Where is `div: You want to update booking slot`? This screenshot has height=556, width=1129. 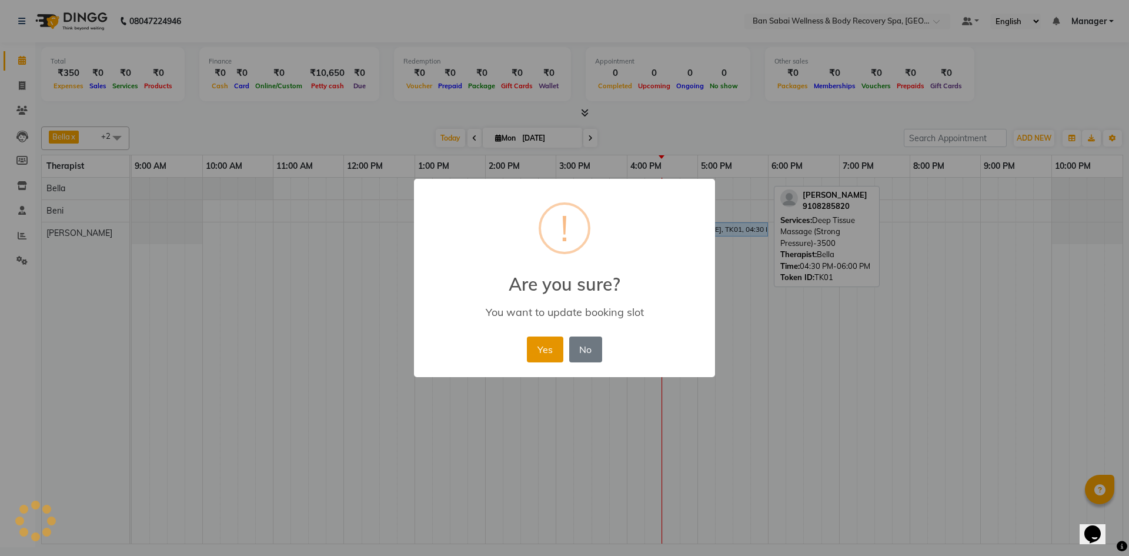 div: You want to update booking slot is located at coordinates (565, 312).